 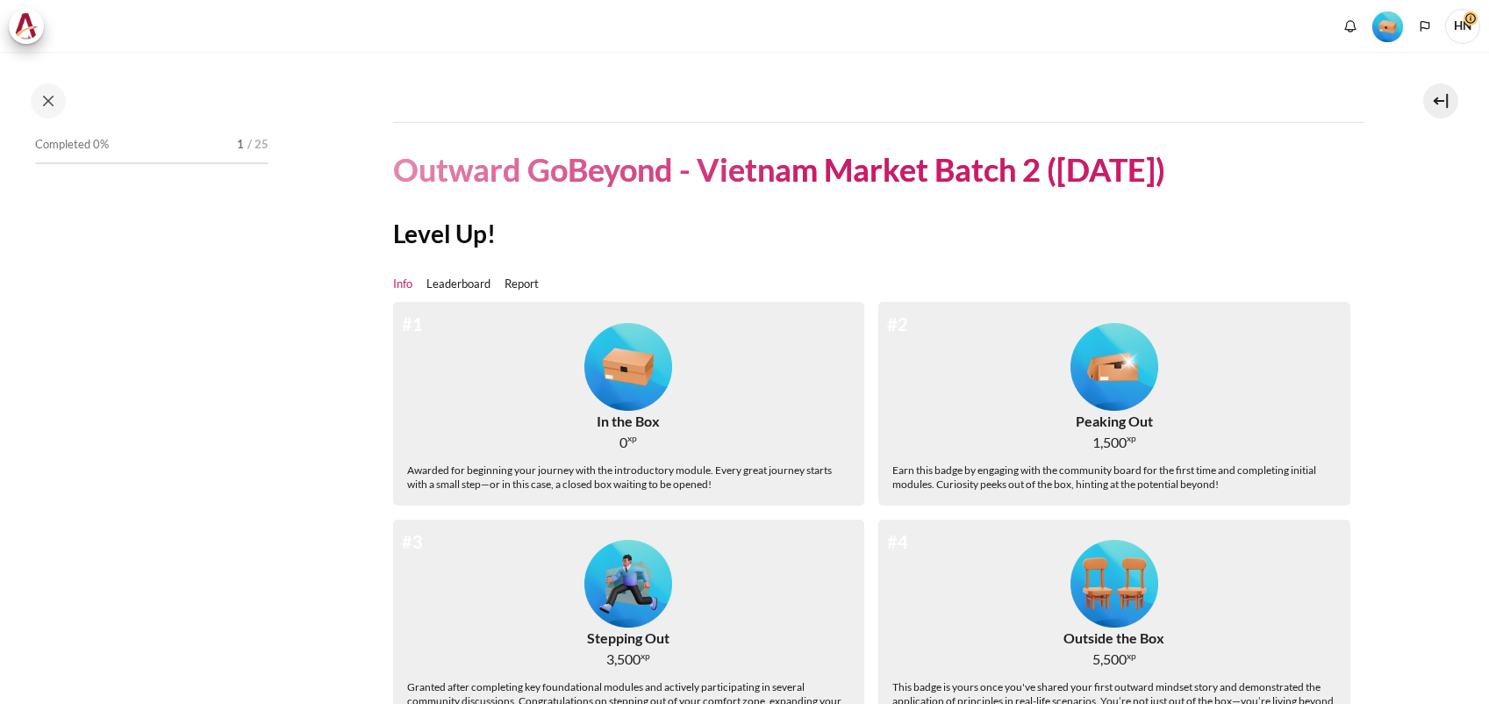 What do you see at coordinates (628, 581) in the screenshot?
I see `div: Level #3` at bounding box center [628, 581].